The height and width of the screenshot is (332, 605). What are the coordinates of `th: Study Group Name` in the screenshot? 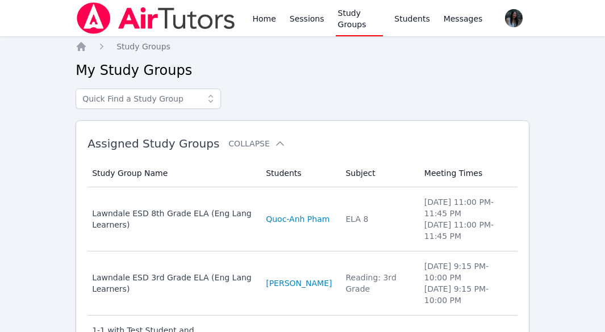 It's located at (173, 173).